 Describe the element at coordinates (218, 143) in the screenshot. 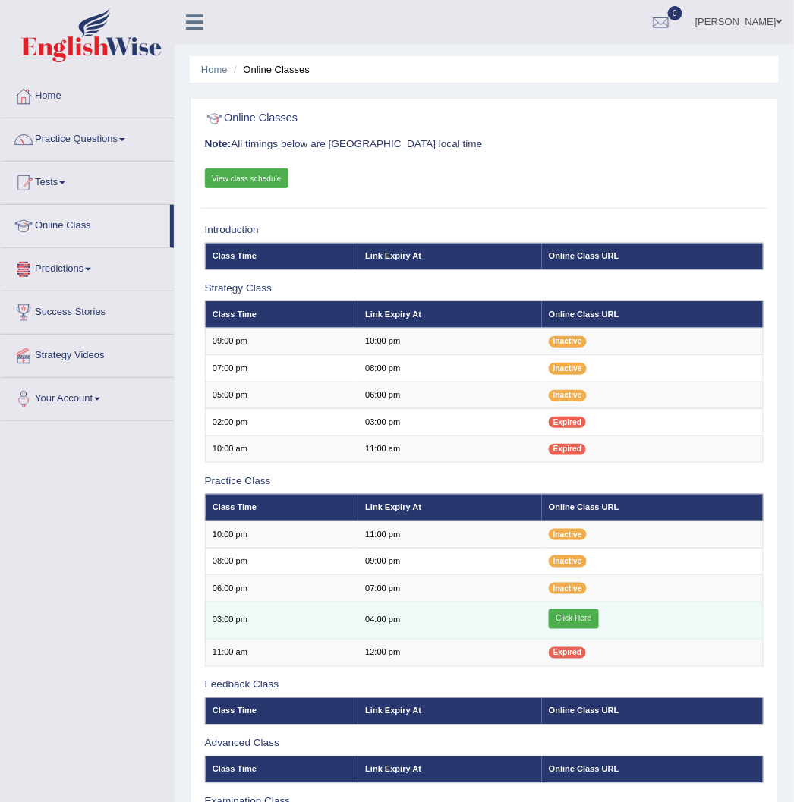

I see `b: Note:` at that location.